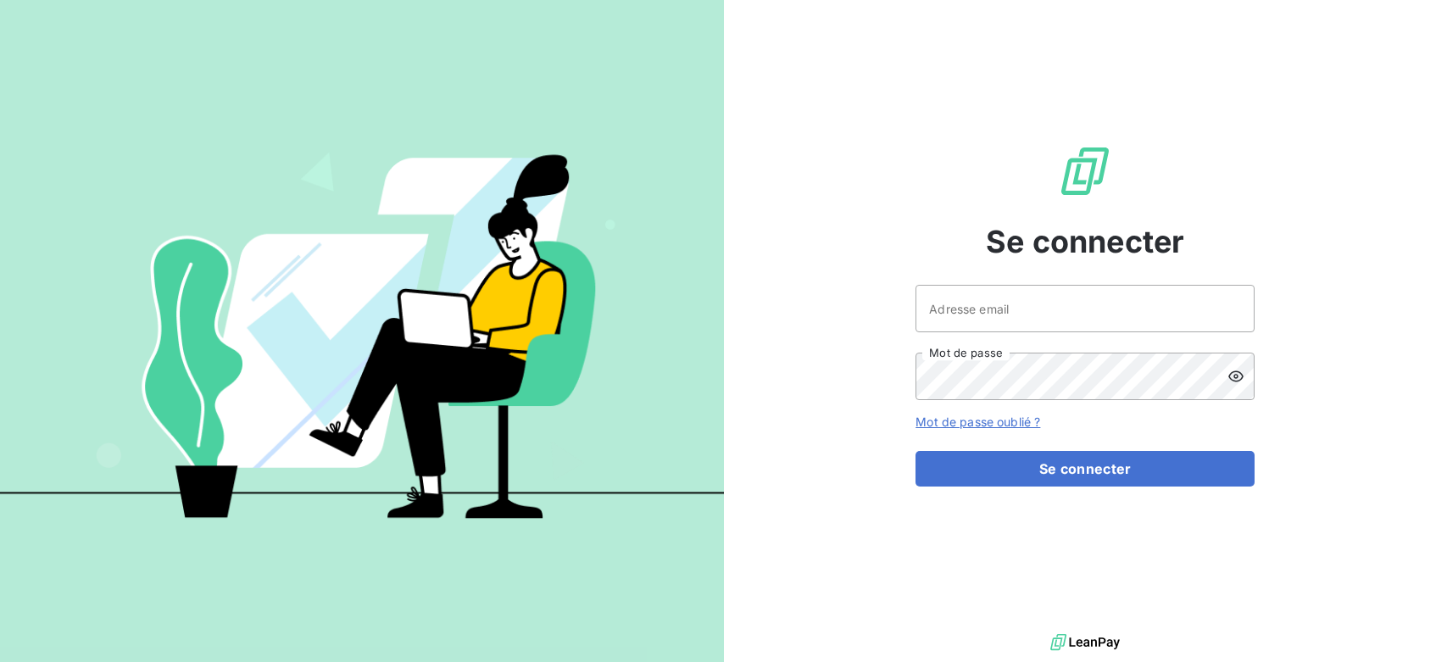 The height and width of the screenshot is (662, 1447). Describe the element at coordinates (977, 421) in the screenshot. I see `a: Mot de passe oublié ?` at that location.